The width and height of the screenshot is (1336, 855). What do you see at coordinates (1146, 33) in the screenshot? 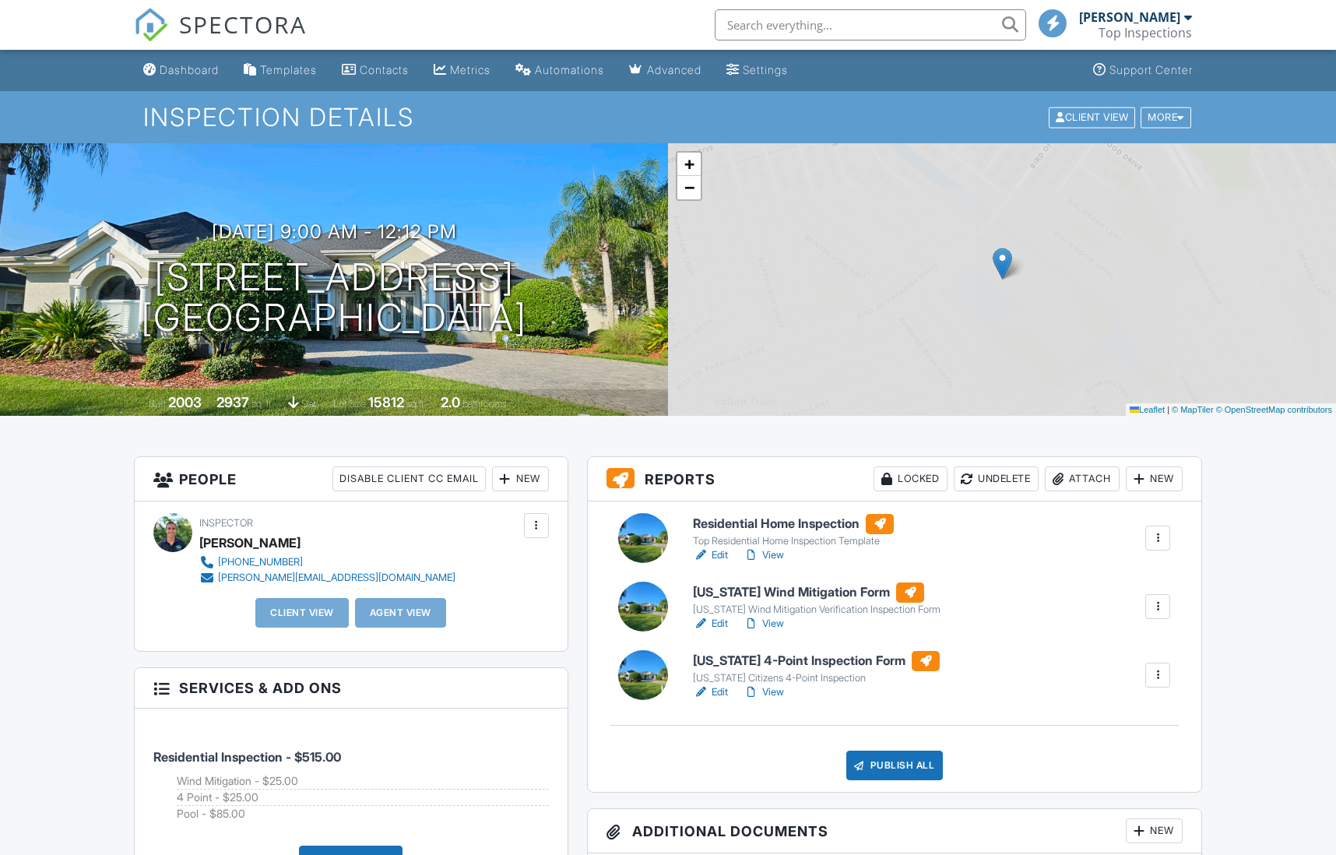
I see `div: Top Inspections` at bounding box center [1146, 33].